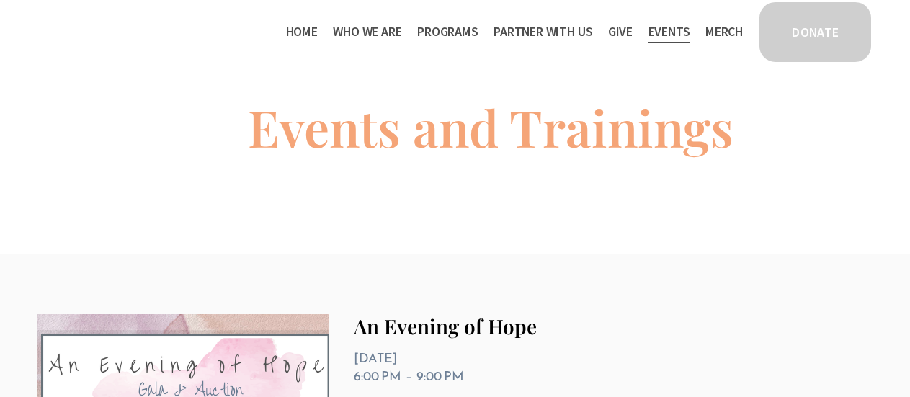 The image size is (910, 397). I want to click on span: Who We Are, so click(367, 32).